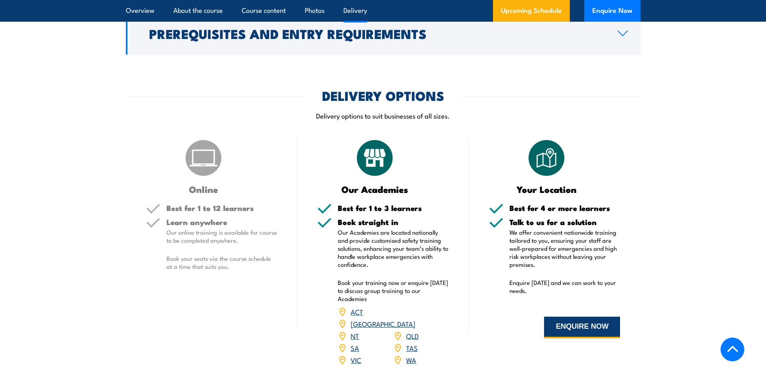 The image size is (766, 383). What do you see at coordinates (222, 237) in the screenshot?
I see `p: Our online training is available for course to be completed anywhere.` at bounding box center [222, 237].